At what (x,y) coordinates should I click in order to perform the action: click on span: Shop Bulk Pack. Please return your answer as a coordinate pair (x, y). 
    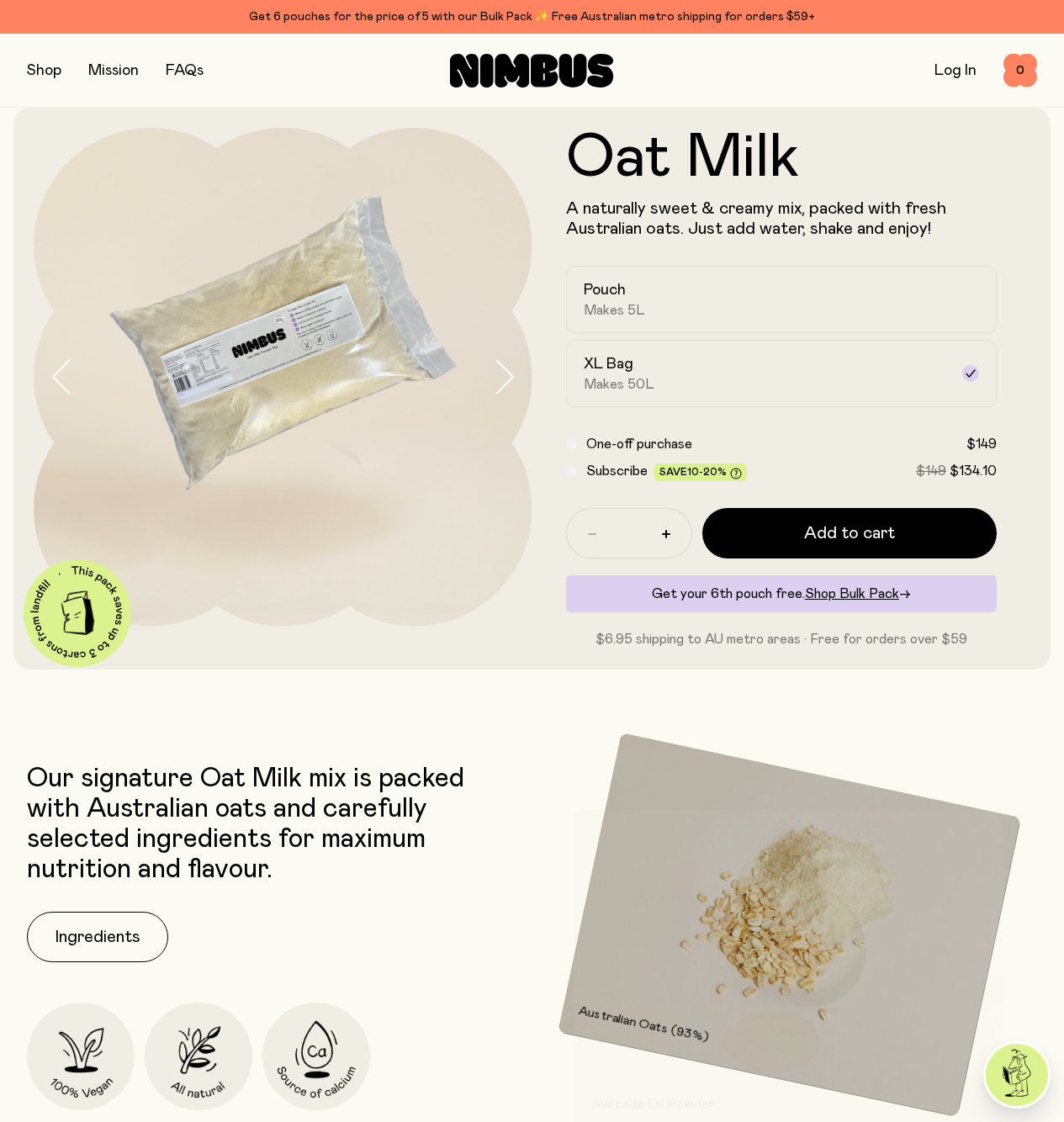
    Looking at the image, I should click on (852, 594).